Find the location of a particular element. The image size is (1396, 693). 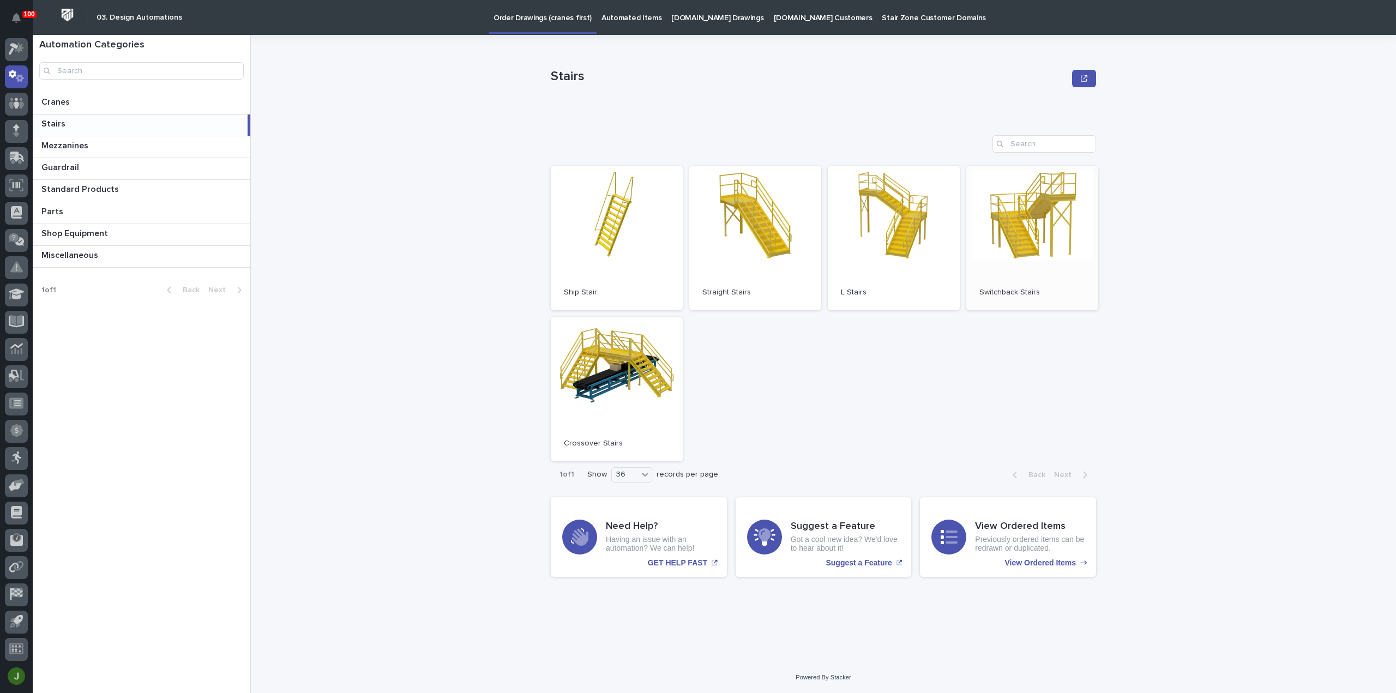

div: 36 is located at coordinates (625, 474).